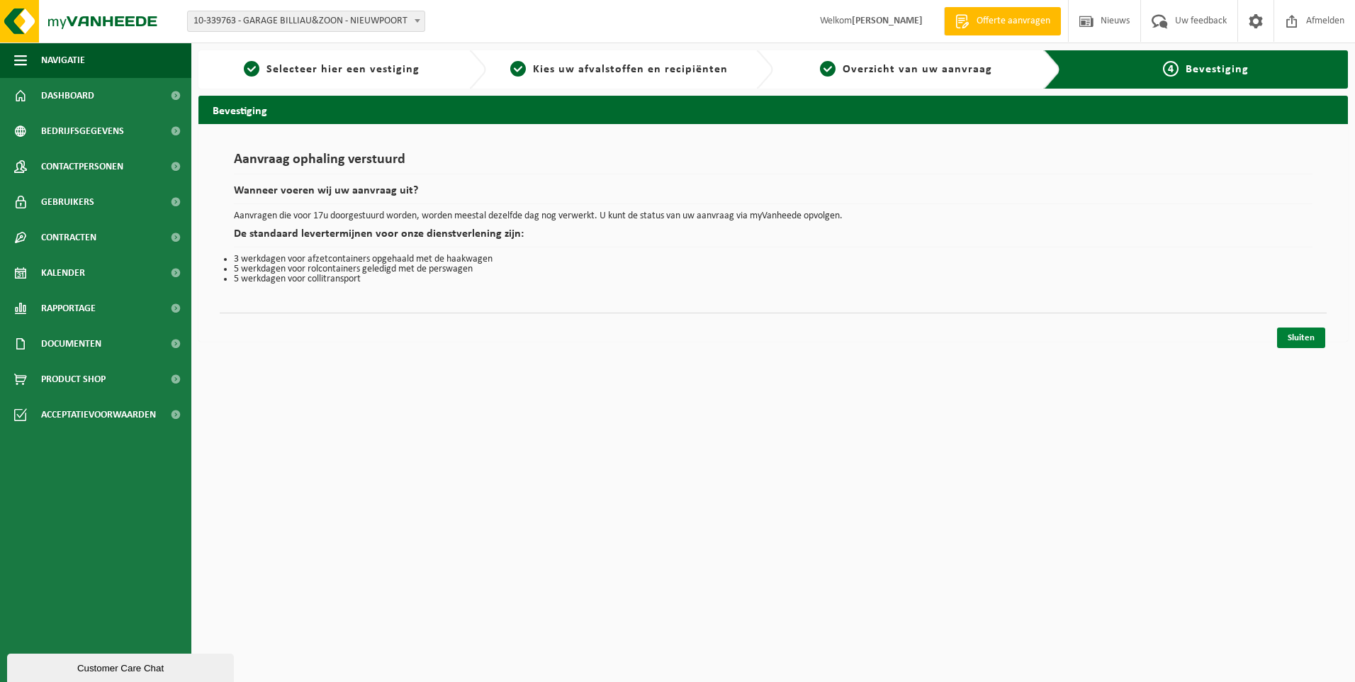 The height and width of the screenshot is (682, 1355). Describe the element at coordinates (113, 17) in the screenshot. I see `div: Customer Care Chat` at that location.